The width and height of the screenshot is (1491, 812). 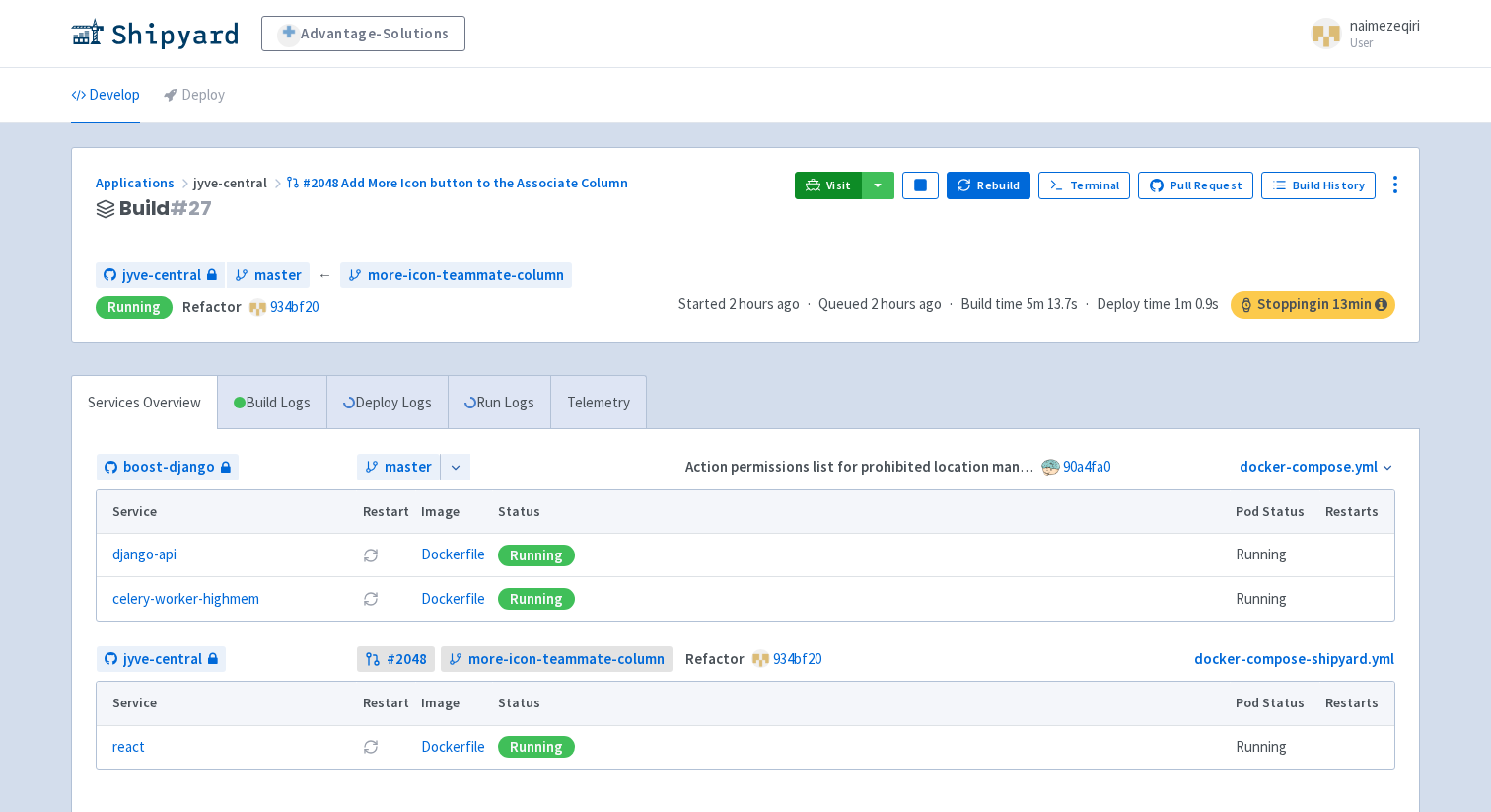 What do you see at coordinates (387, 402) in the screenshot?
I see `a: Deploy Logs` at bounding box center [387, 402].